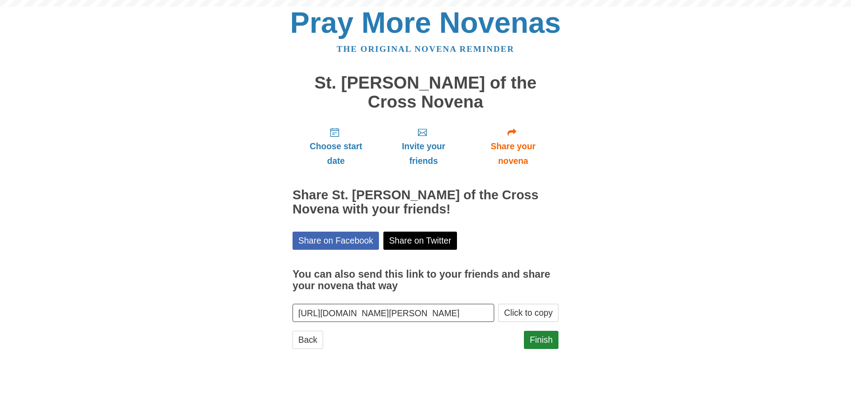  What do you see at coordinates (335, 241) in the screenshot?
I see `a: Share on Facebook` at bounding box center [335, 241].